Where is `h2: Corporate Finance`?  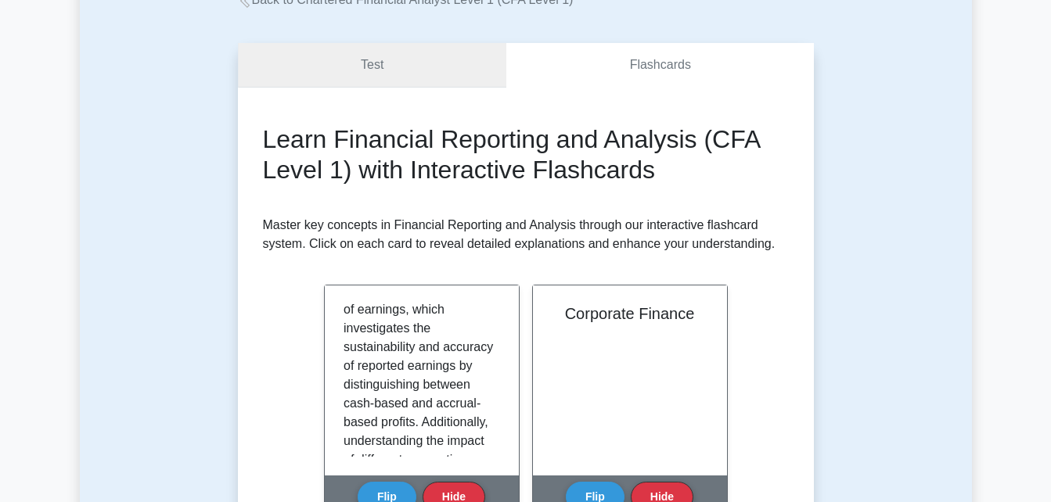 h2: Corporate Finance is located at coordinates (630, 314).